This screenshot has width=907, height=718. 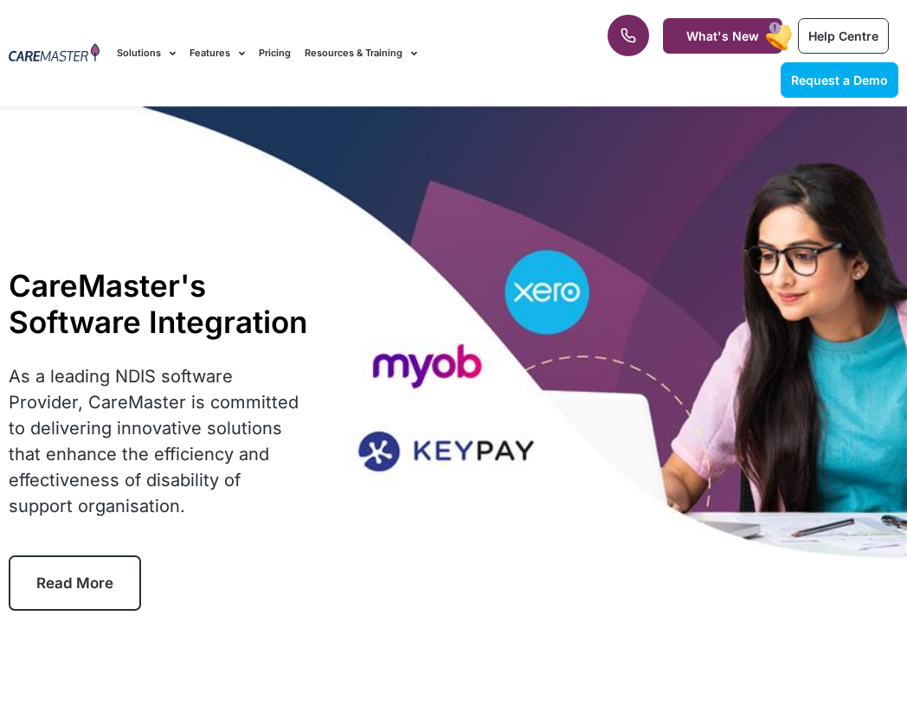 What do you see at coordinates (722, 35) in the screenshot?
I see `a: What's New` at bounding box center [722, 35].